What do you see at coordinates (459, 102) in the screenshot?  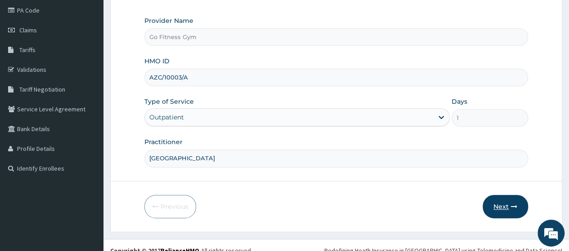 I see `label: Days` at bounding box center [459, 102].